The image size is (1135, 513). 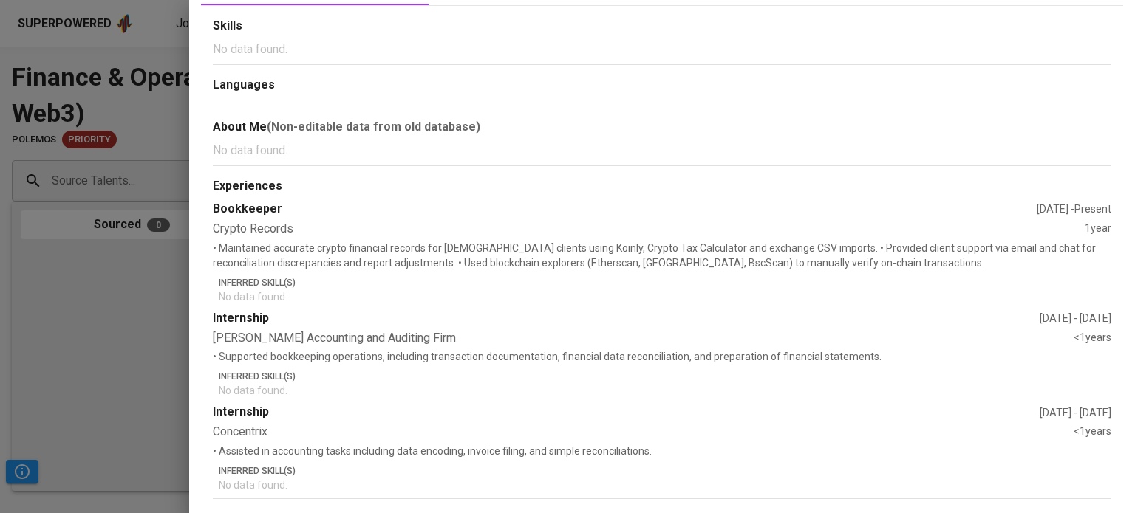 I want to click on div: Concentrix, so click(x=643, y=432).